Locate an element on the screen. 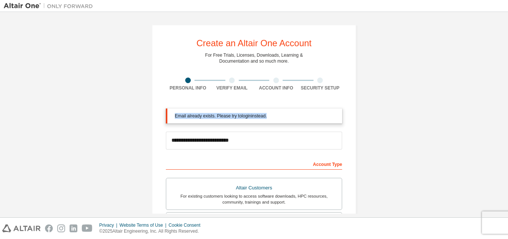 This screenshot has width=508, height=239. img: instagram.svg is located at coordinates (61, 228).